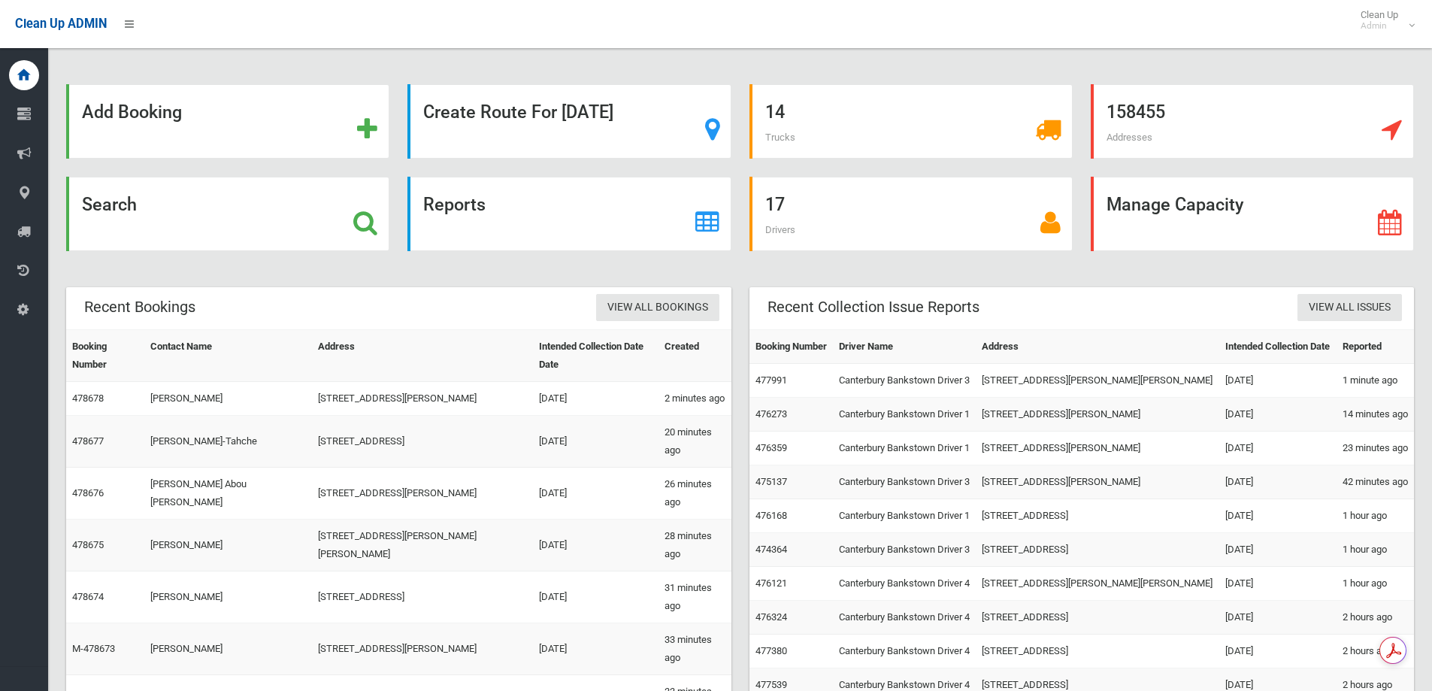  What do you see at coordinates (904, 346) in the screenshot?
I see `th: Driver Name` at bounding box center [904, 346].